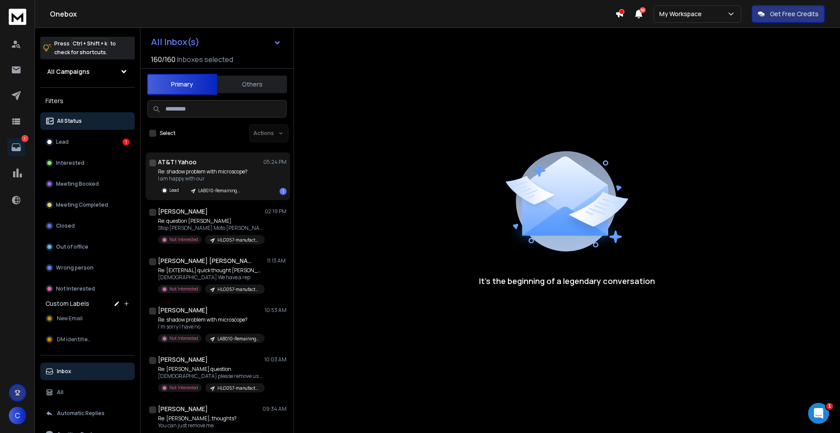  Describe the element at coordinates (17, 416) in the screenshot. I see `button: C` at that location.